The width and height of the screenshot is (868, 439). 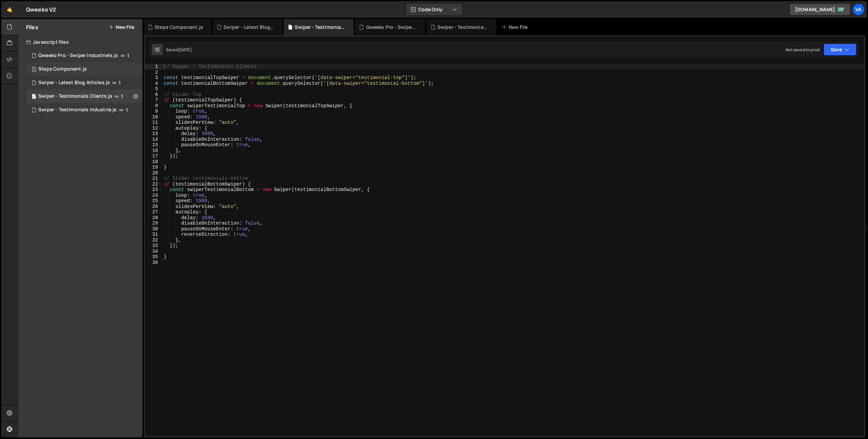 I want to click on button: Save, so click(x=840, y=49).